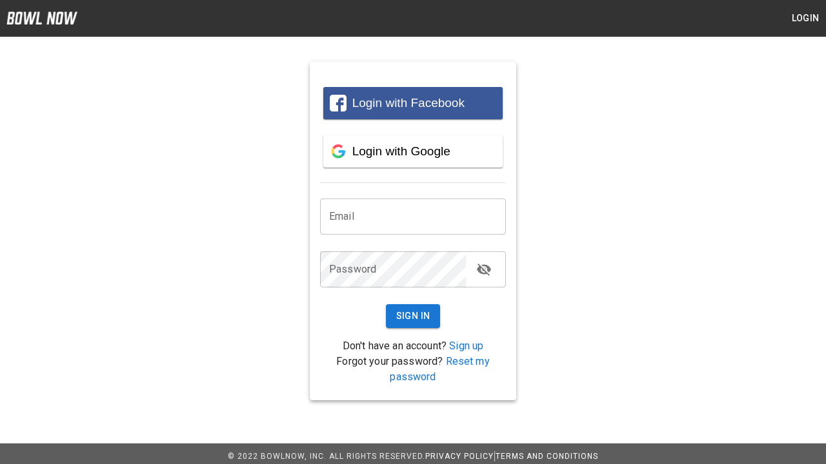 The image size is (826, 464). I want to click on a: Reset my password, so click(439, 369).